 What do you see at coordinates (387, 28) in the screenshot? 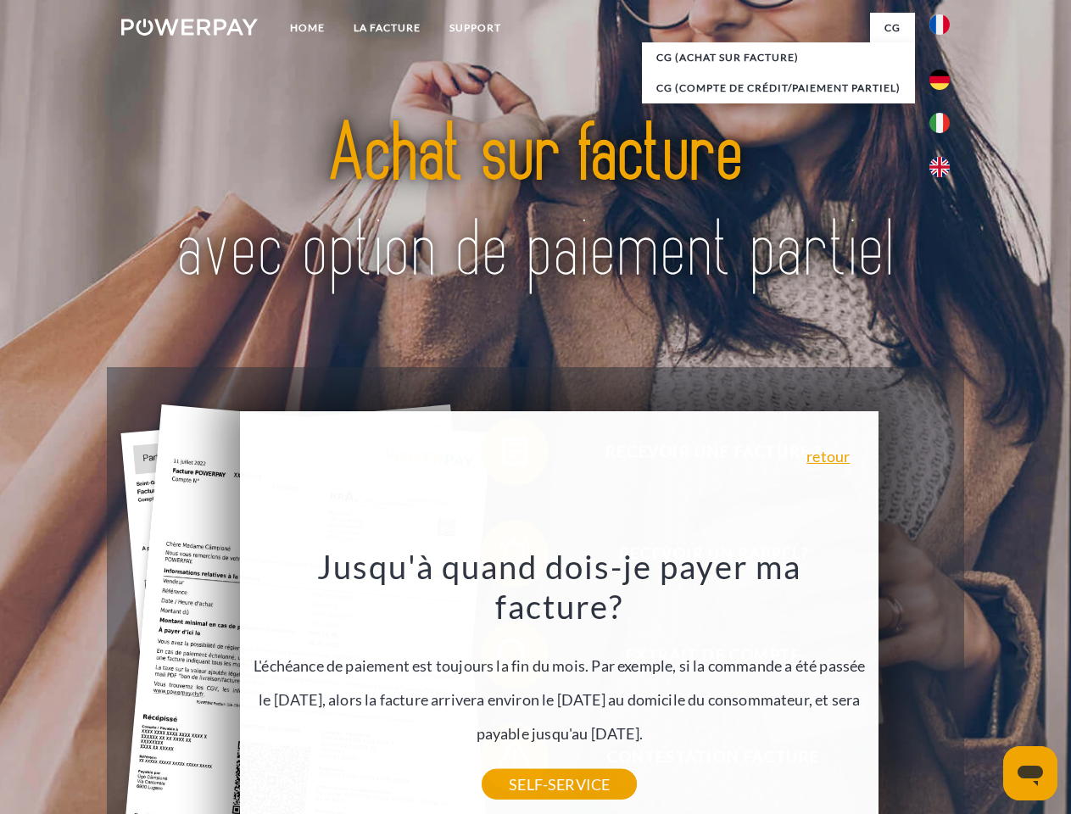
I see `a: LA FACTURE` at bounding box center [387, 28].